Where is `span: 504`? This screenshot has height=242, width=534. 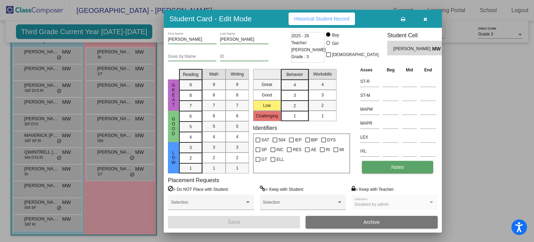
span: 504 is located at coordinates (282, 140).